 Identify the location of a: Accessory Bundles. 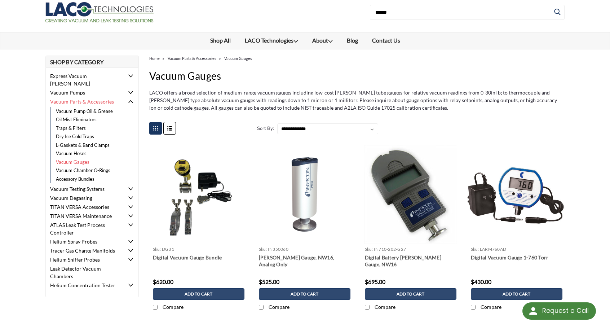
(89, 179).